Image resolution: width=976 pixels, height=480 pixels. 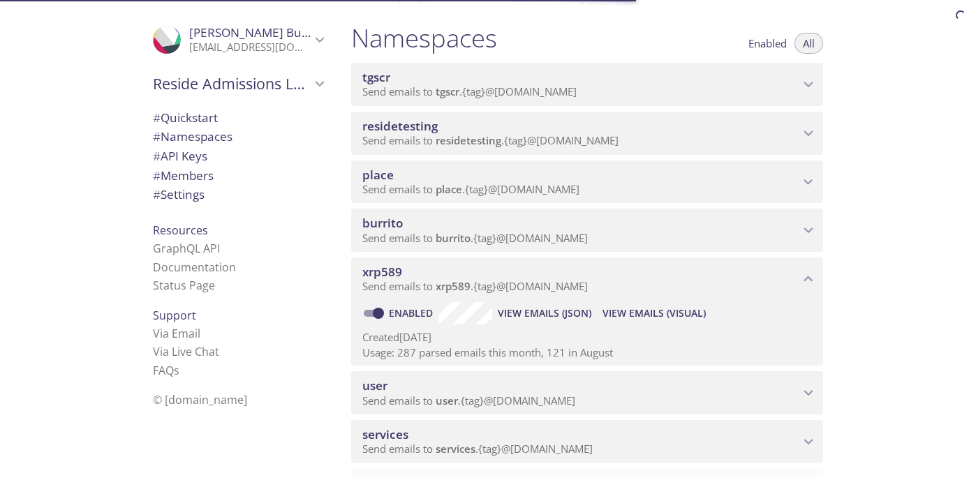 I want to click on div: Namespaces, so click(x=238, y=137).